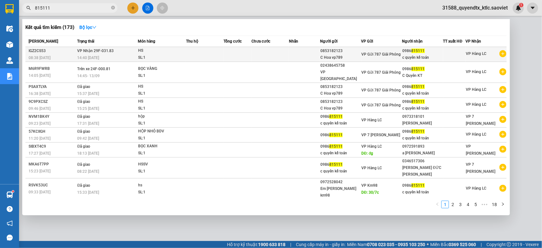  What do you see at coordinates (10, 238) in the screenshot?
I see `span: message` at bounding box center [10, 238].